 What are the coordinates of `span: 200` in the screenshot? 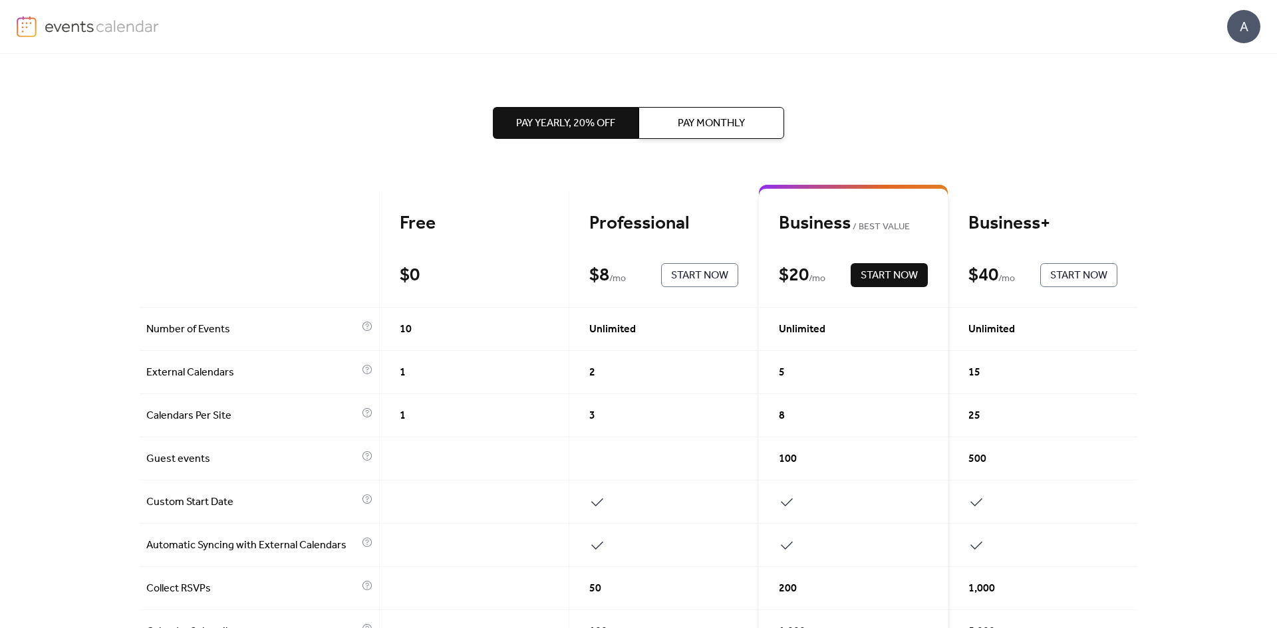 It's located at (787, 589).